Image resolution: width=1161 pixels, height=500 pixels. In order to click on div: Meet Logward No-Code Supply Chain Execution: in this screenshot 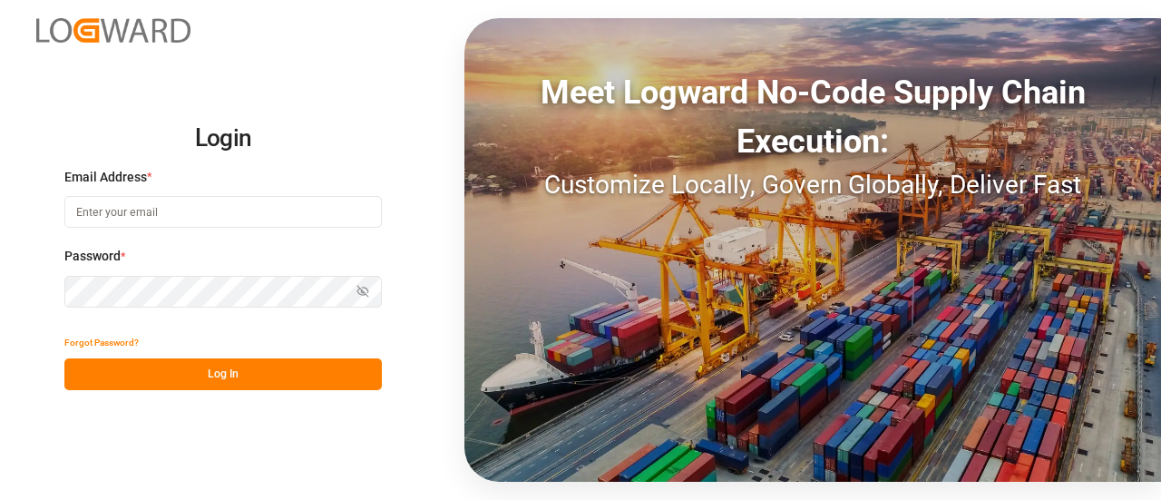, I will do `click(813, 117)`.